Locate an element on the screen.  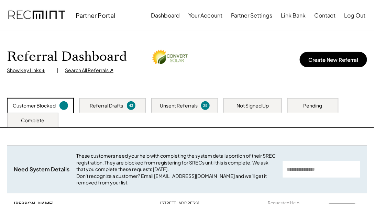
div: 25 is located at coordinates (205, 106).